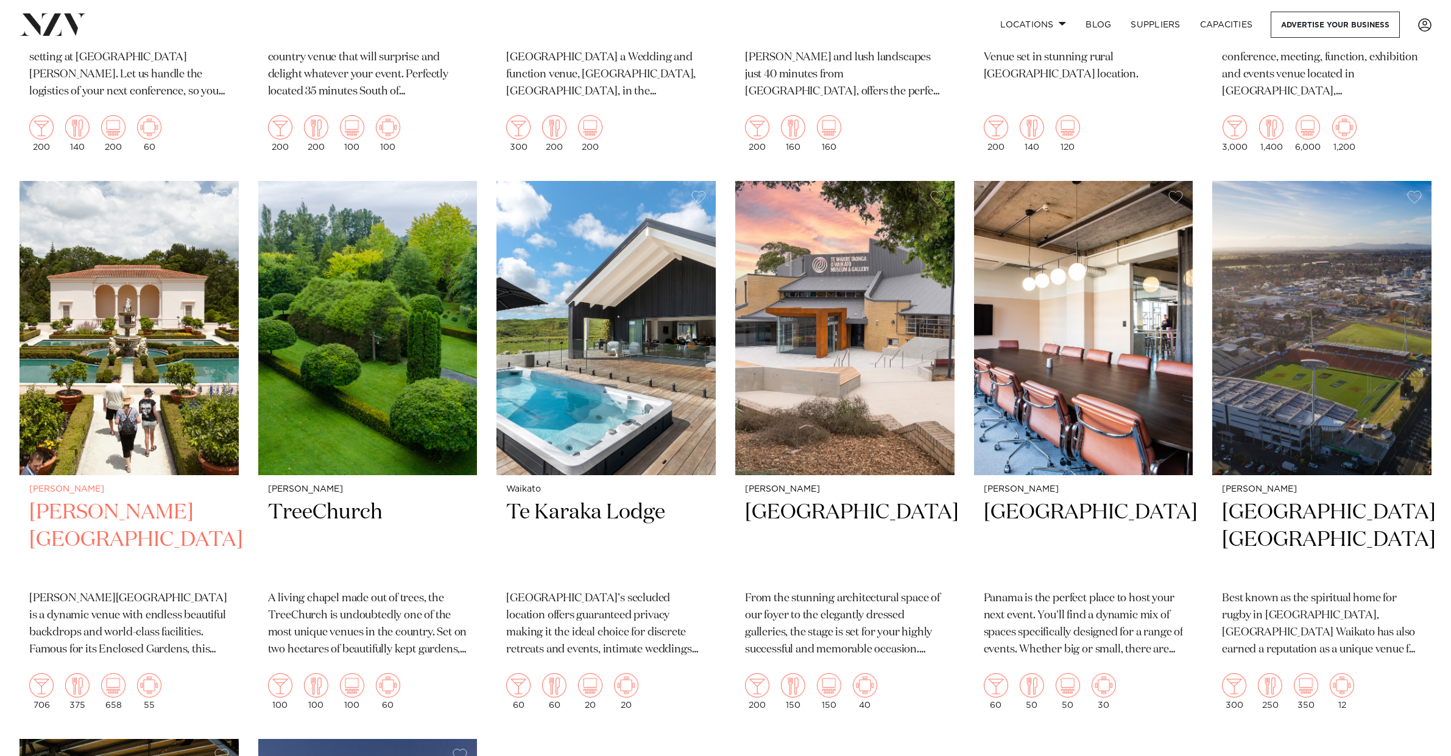  I want to click on a: Advertise your business, so click(1335, 24).